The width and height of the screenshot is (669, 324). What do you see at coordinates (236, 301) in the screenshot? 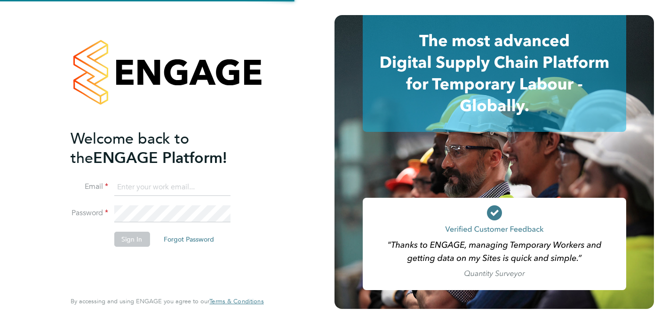
I see `a: Terms & Conditions` at bounding box center [236, 301].